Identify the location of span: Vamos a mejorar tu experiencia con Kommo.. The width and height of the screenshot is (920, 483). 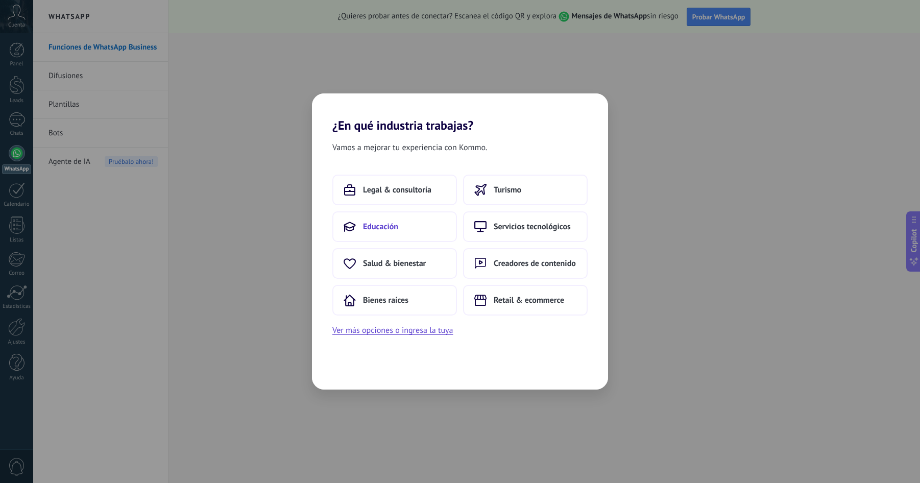
(410, 148).